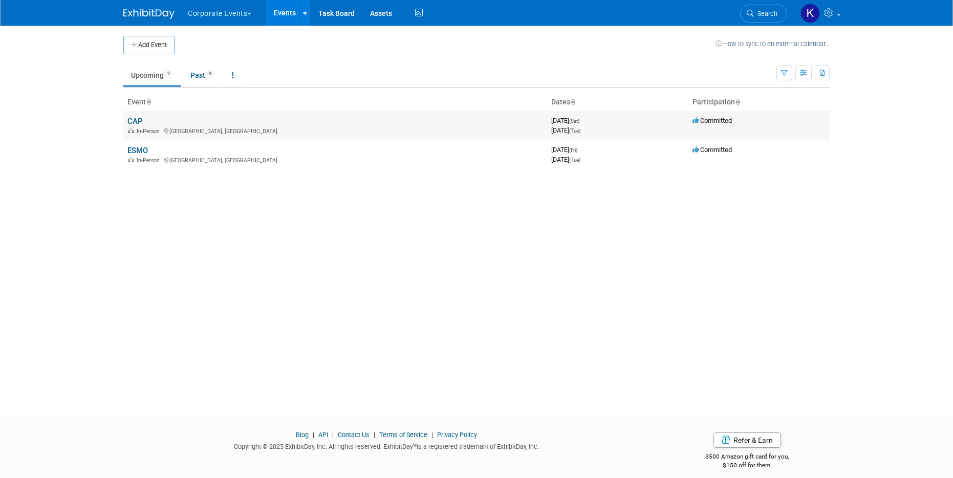  I want to click on a: Privacy Policy, so click(457, 434).